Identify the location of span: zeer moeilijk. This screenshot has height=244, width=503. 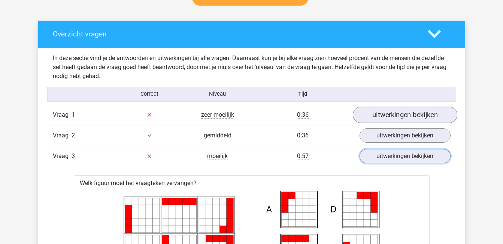
(218, 115).